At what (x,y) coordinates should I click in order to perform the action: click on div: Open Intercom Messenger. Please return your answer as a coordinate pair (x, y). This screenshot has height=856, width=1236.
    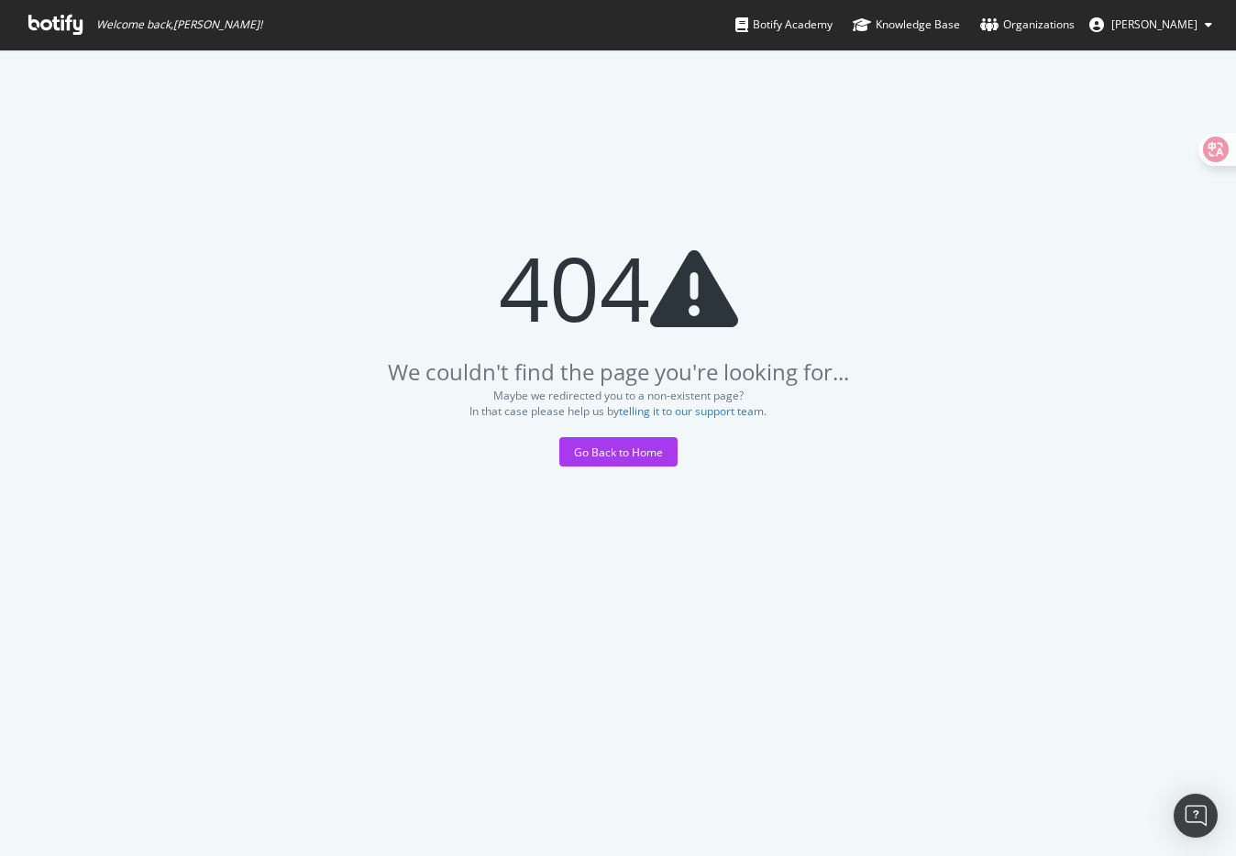
    Looking at the image, I should click on (1196, 816).